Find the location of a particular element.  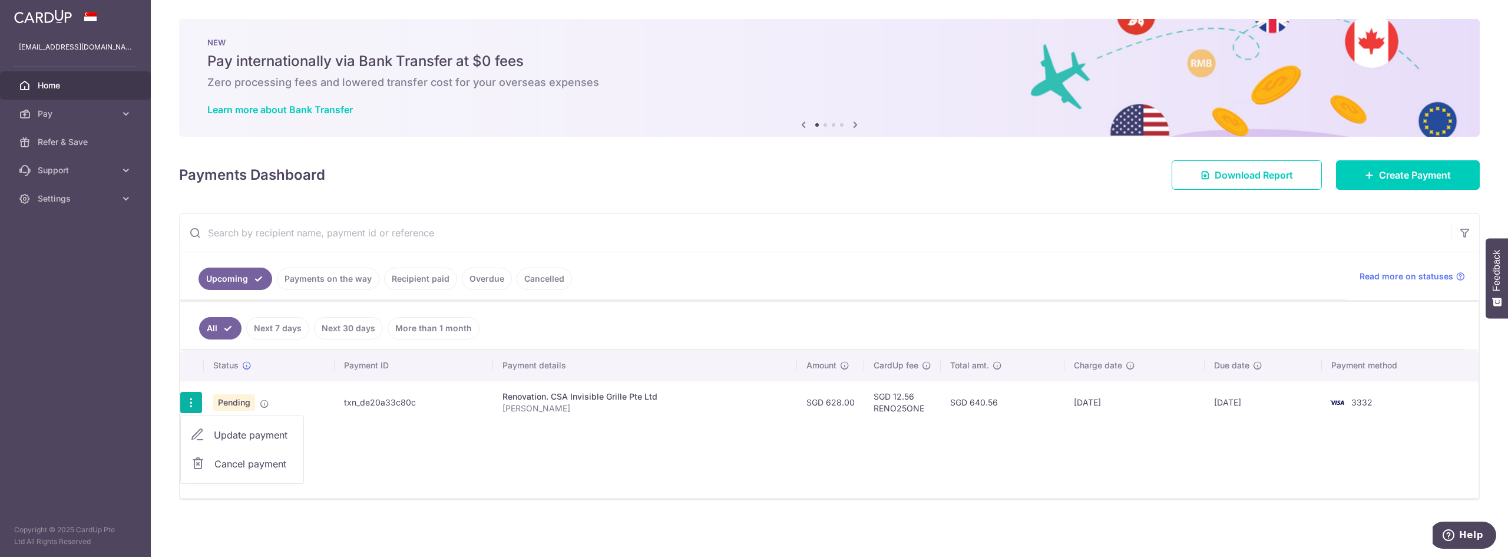

button: Feedback - Show survey is located at coordinates (1497, 278).